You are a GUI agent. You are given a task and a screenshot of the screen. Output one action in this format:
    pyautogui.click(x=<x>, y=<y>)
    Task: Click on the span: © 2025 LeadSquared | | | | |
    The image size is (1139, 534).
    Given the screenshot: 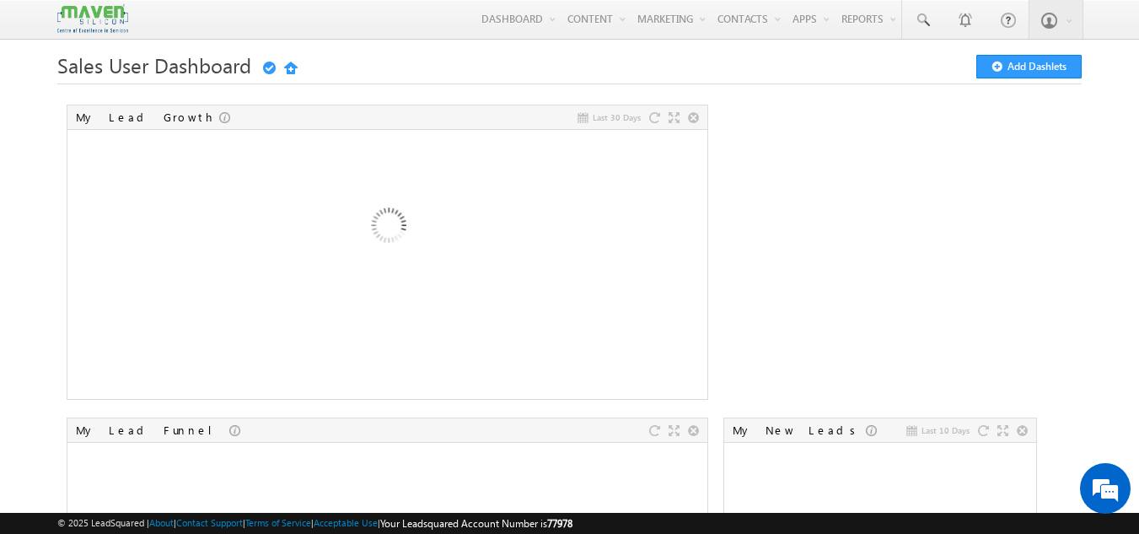 What is the action you would take?
    pyautogui.click(x=314, y=523)
    